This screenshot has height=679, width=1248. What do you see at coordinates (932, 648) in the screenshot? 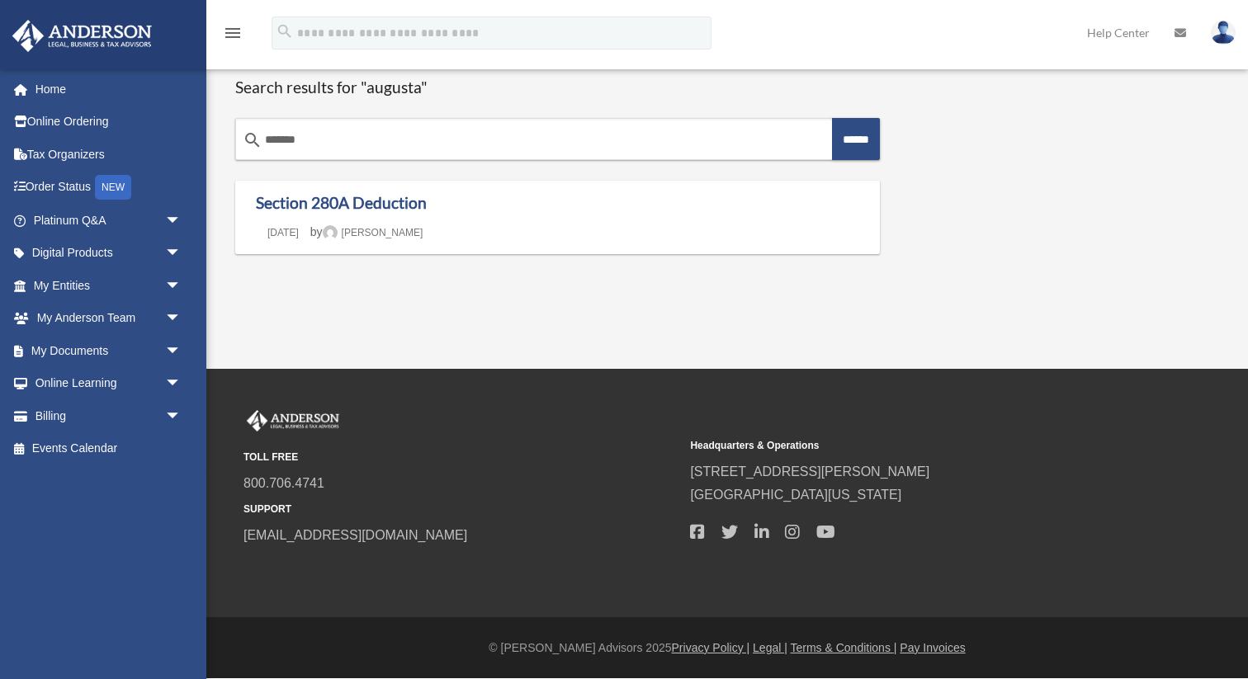
I see `a: Pay Invoices` at bounding box center [932, 648].